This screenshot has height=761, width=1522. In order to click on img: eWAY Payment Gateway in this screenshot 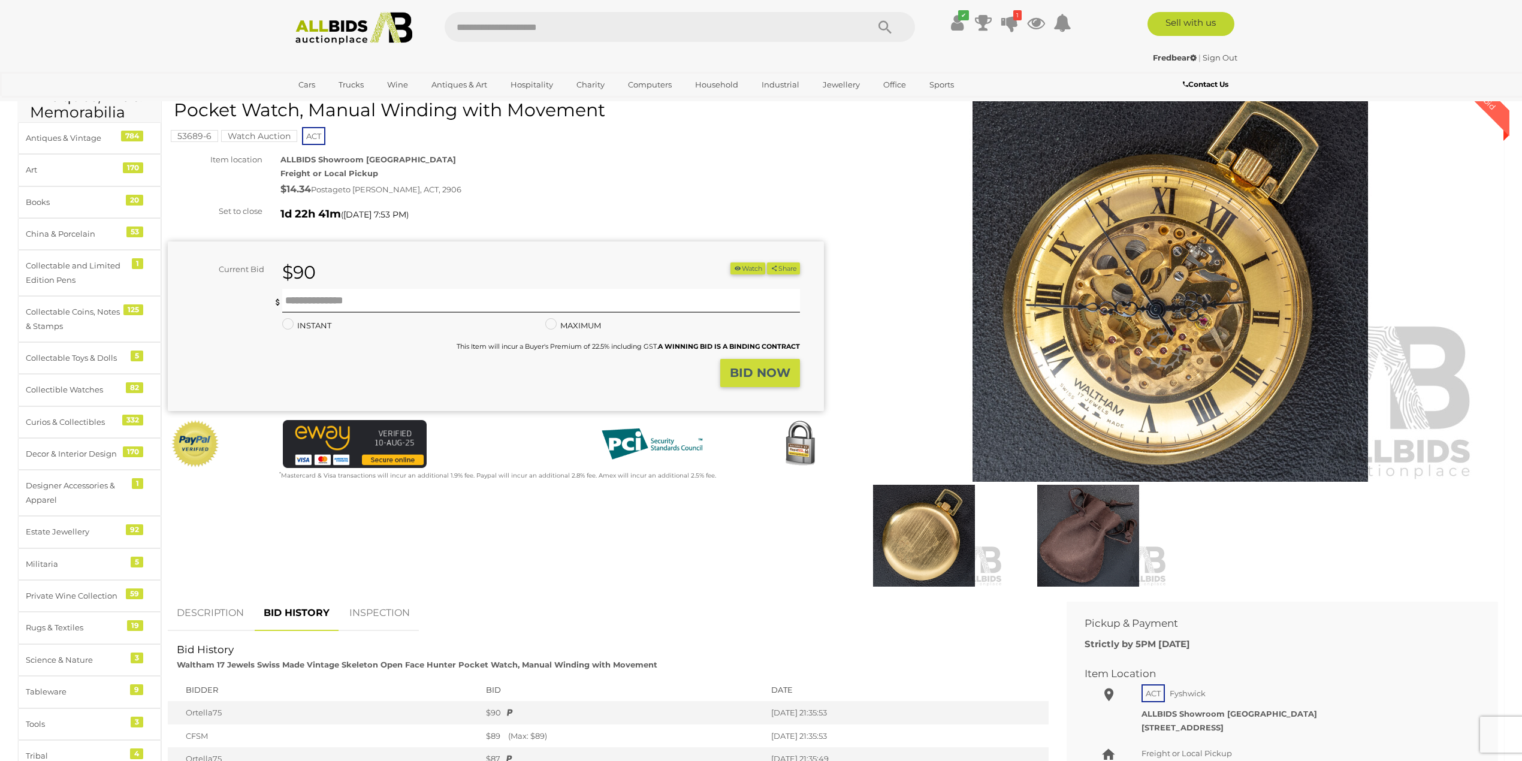, I will do `click(355, 444)`.